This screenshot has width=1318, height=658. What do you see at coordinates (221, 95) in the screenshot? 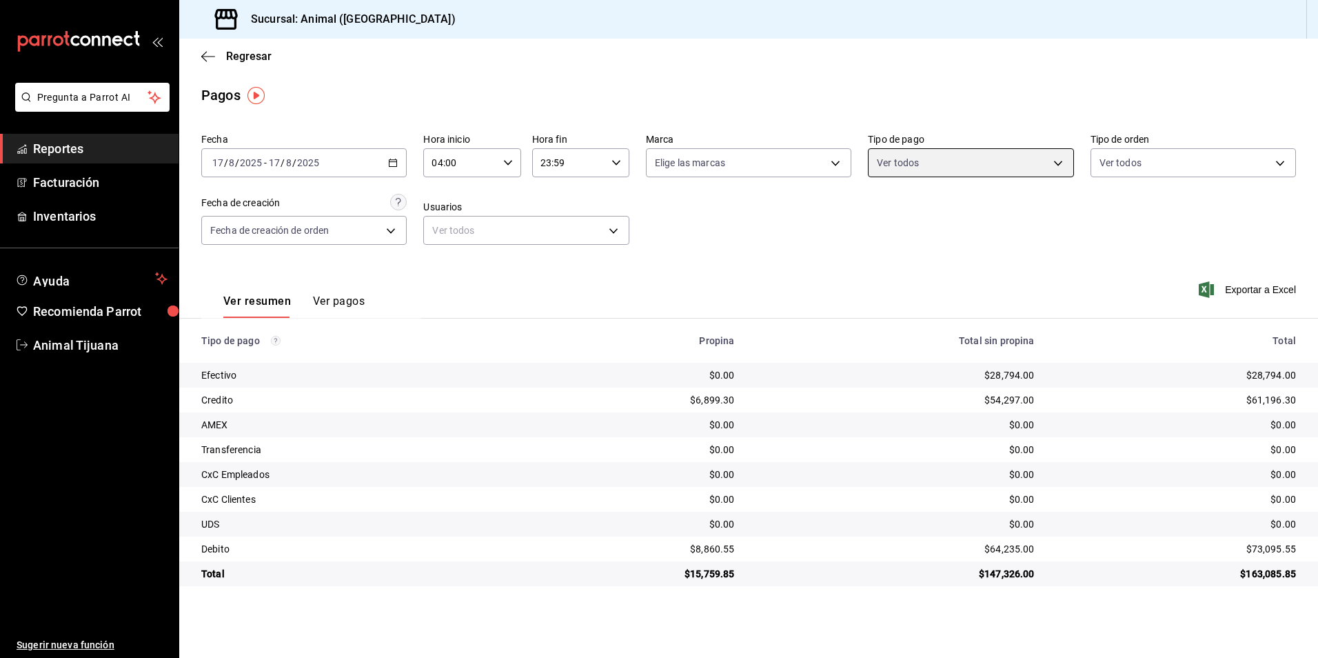
I see `div: Pagos` at bounding box center [221, 95].